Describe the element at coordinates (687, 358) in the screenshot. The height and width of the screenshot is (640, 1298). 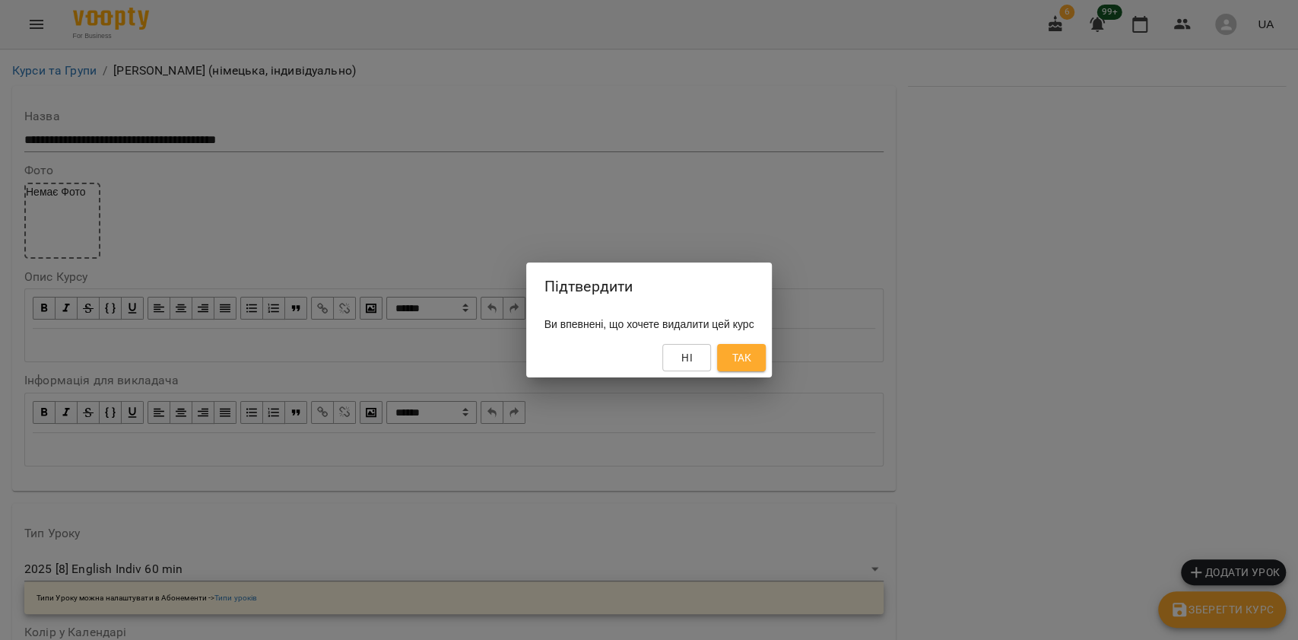
I see `button: Ні` at that location.